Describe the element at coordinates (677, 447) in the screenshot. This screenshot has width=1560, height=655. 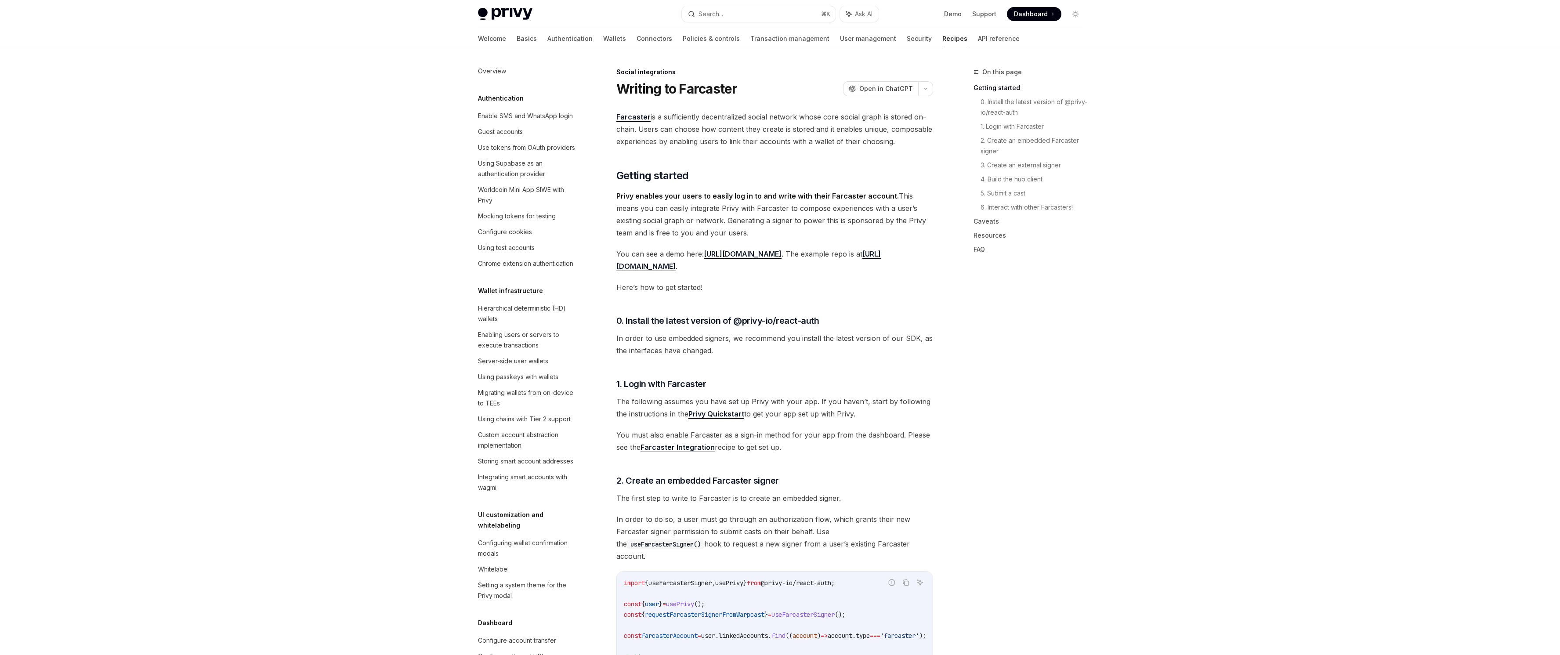
I see `a: Farcaster Integration` at that location.